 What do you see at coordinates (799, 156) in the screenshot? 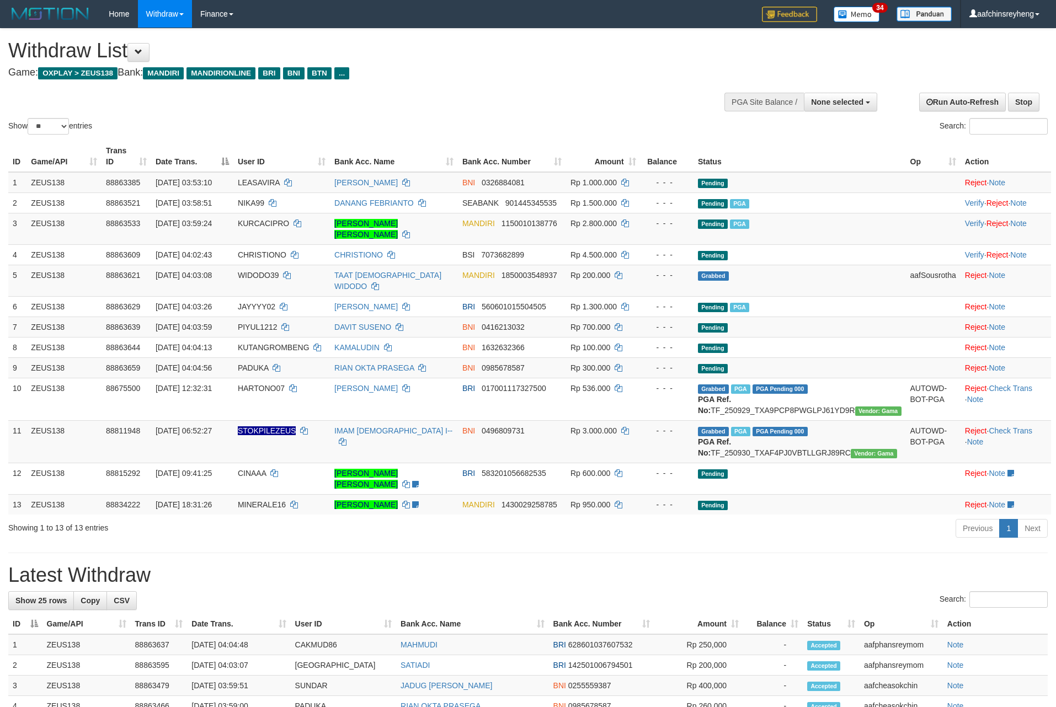
I see `th: Status` at bounding box center [799, 156].